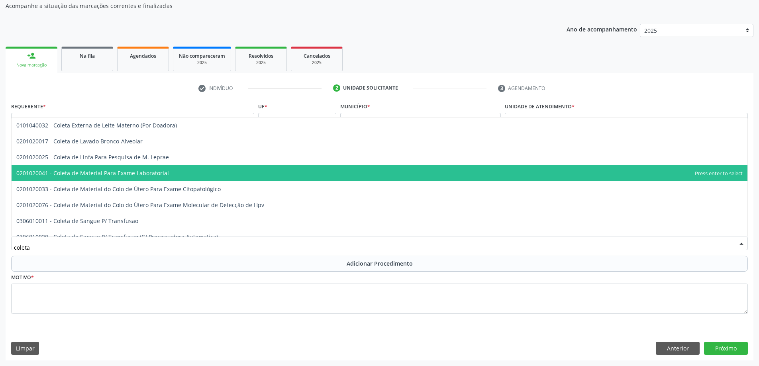  Describe the element at coordinates (602, 29) in the screenshot. I see `p: Ano de acompanhamento` at that location.